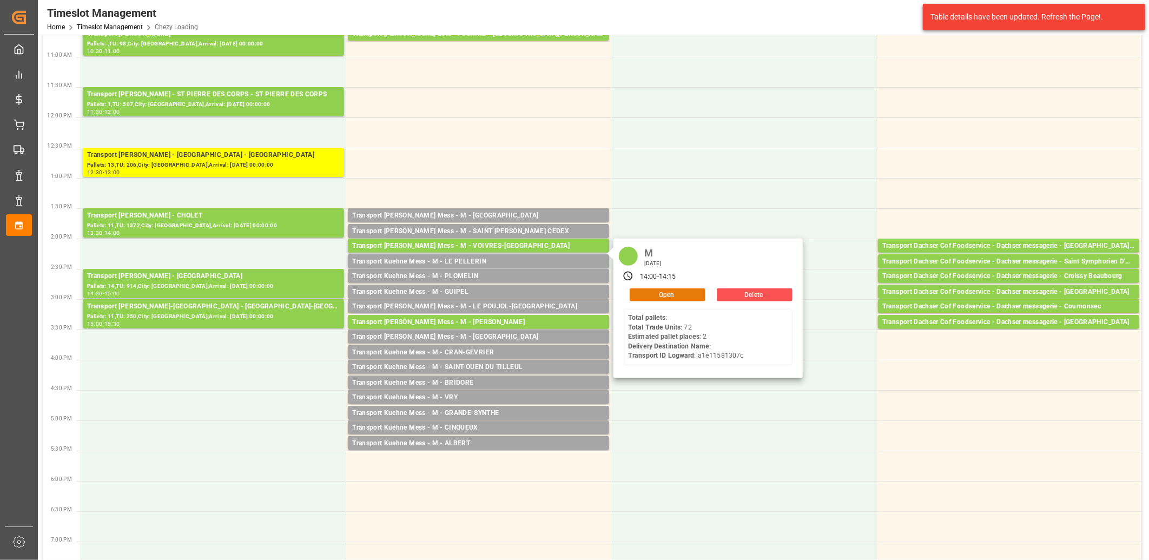 Image resolution: width=1149 pixels, height=560 pixels. I want to click on button: Delete, so click(754, 295).